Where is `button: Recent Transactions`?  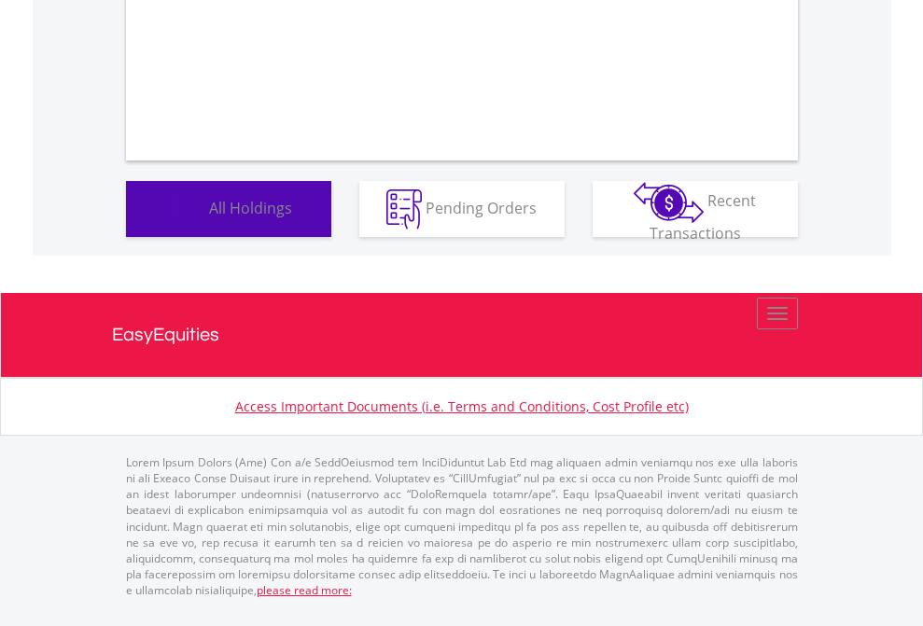
button: Recent Transactions is located at coordinates (695, 209).